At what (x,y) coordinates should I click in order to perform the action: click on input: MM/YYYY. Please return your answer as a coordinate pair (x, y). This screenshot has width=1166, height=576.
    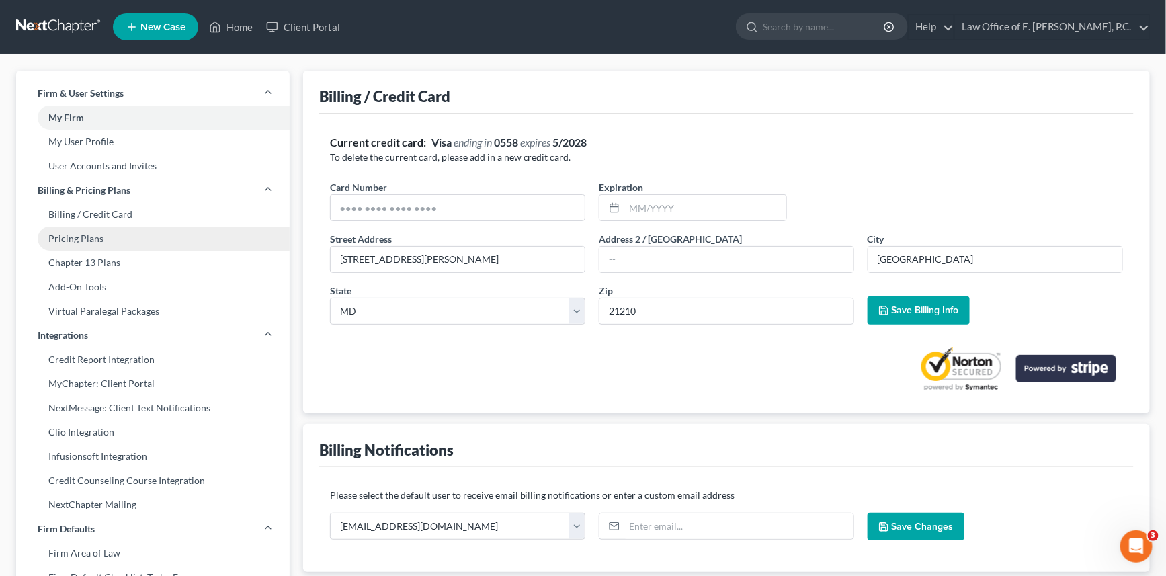
    Looking at the image, I should click on (705, 208).